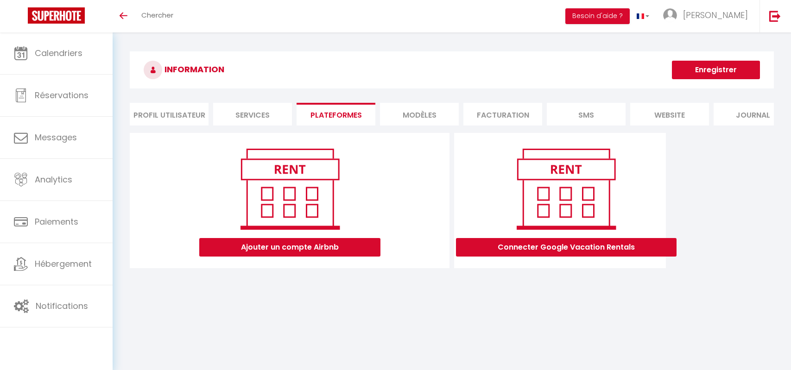 The height and width of the screenshot is (370, 791). Describe the element at coordinates (597, 16) in the screenshot. I see `button: Besoin d'aide ?` at that location.